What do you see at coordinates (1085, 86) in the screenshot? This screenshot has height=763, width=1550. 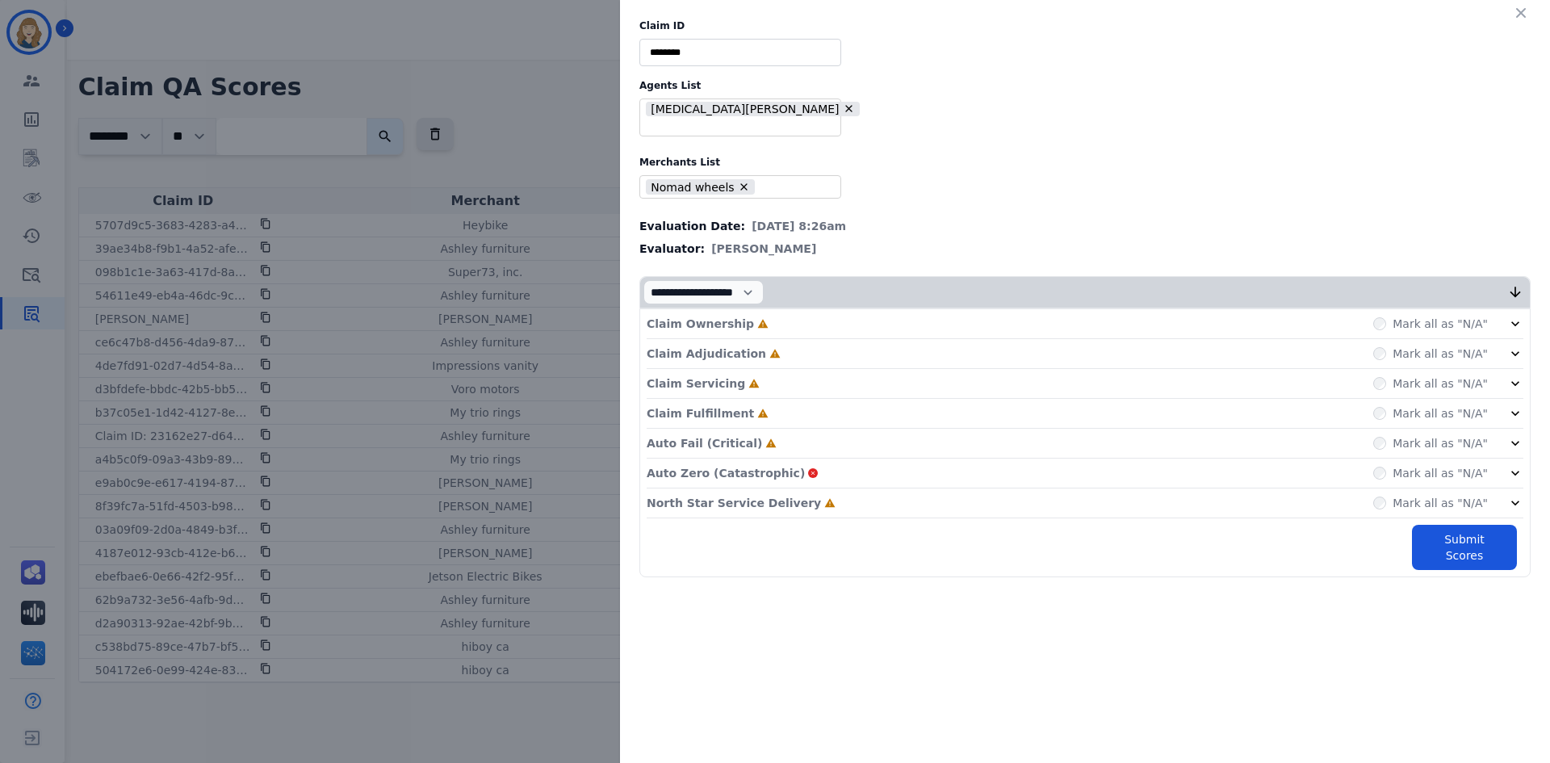 I see `label: Agents List` at bounding box center [1085, 86].